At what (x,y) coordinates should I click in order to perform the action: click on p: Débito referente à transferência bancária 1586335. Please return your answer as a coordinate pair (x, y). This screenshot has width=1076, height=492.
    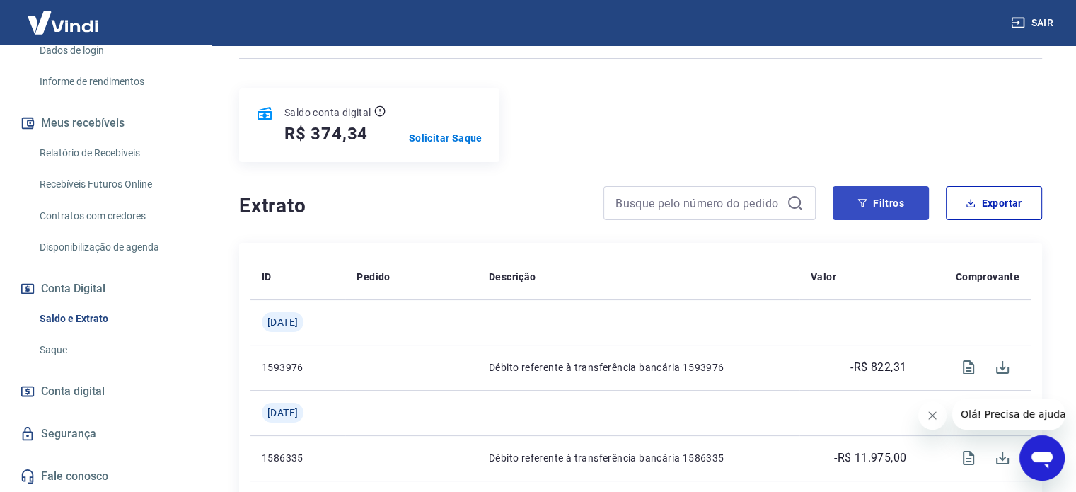
    Looking at the image, I should click on (638, 458).